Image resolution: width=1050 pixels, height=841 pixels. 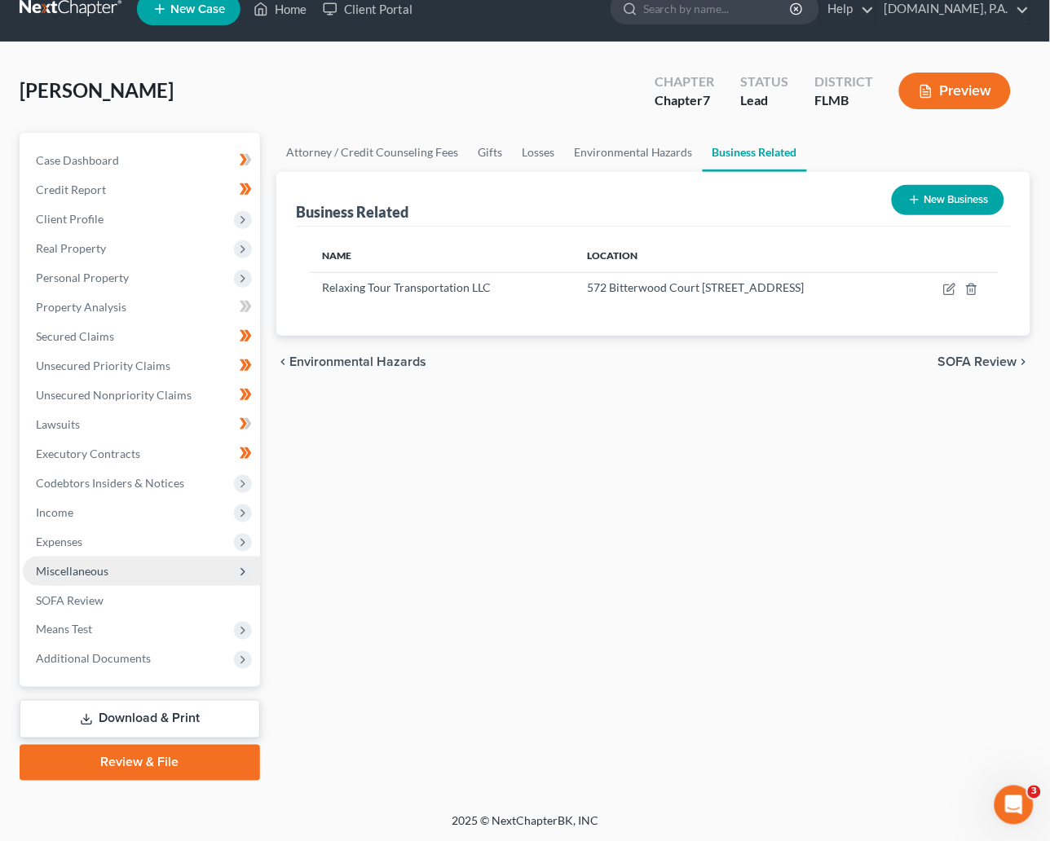 I want to click on span: Location, so click(x=613, y=255).